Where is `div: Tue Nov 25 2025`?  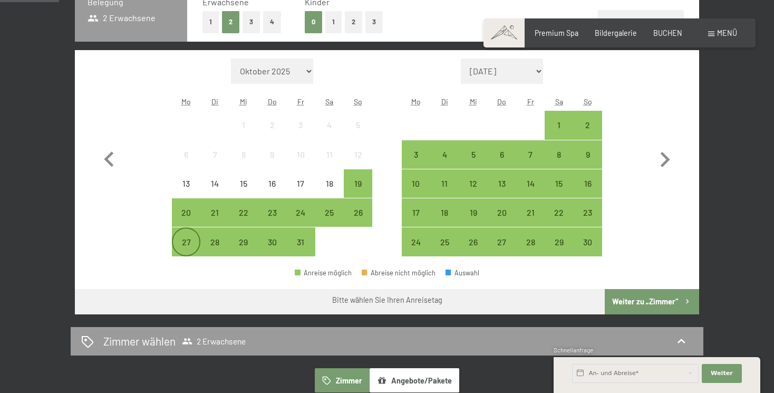 div: Tue Nov 25 2025 is located at coordinates (444, 241).